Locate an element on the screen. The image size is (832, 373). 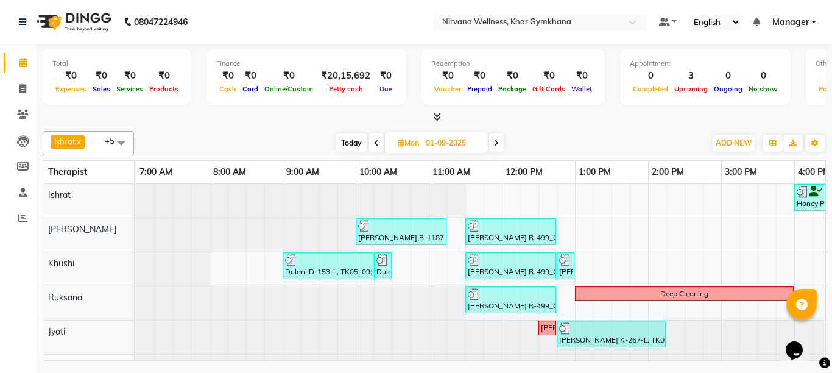
span: Completed is located at coordinates (651, 89).